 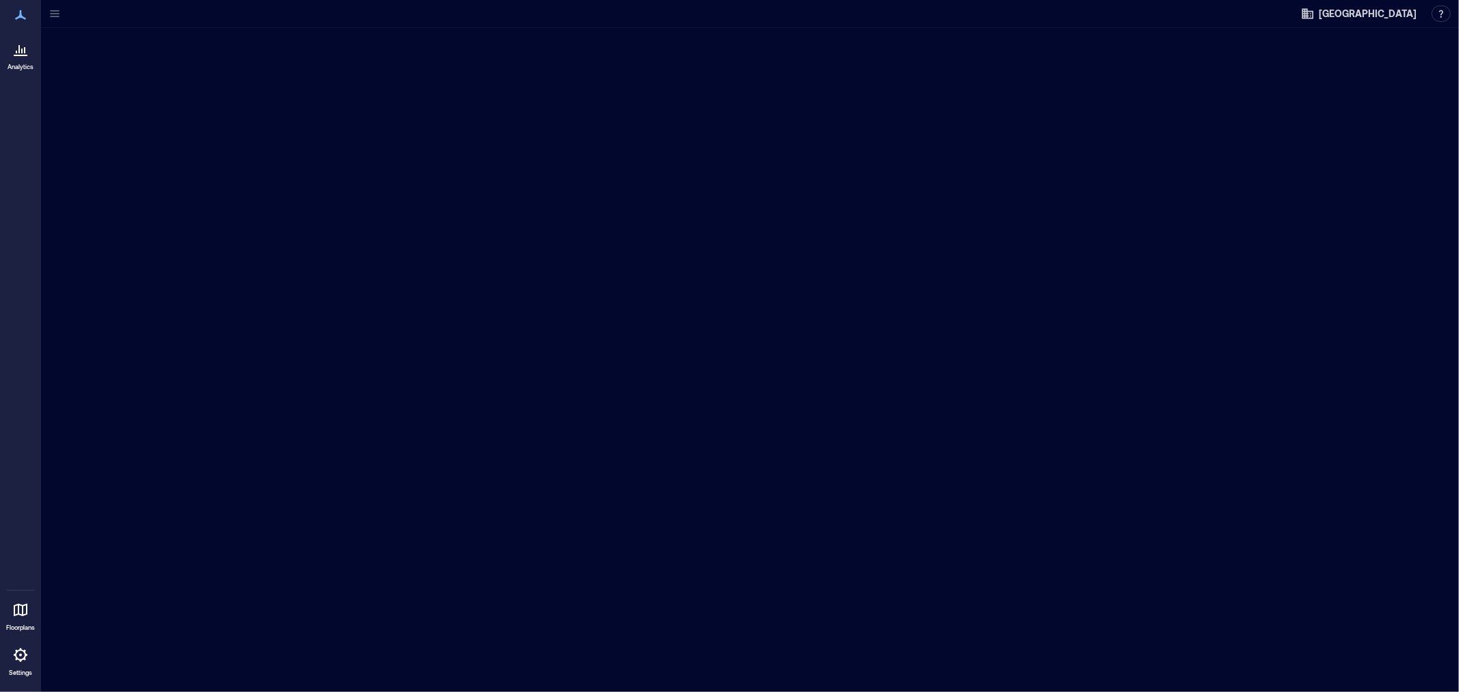 What do you see at coordinates (21, 67) in the screenshot?
I see `p: Analytics` at bounding box center [21, 67].